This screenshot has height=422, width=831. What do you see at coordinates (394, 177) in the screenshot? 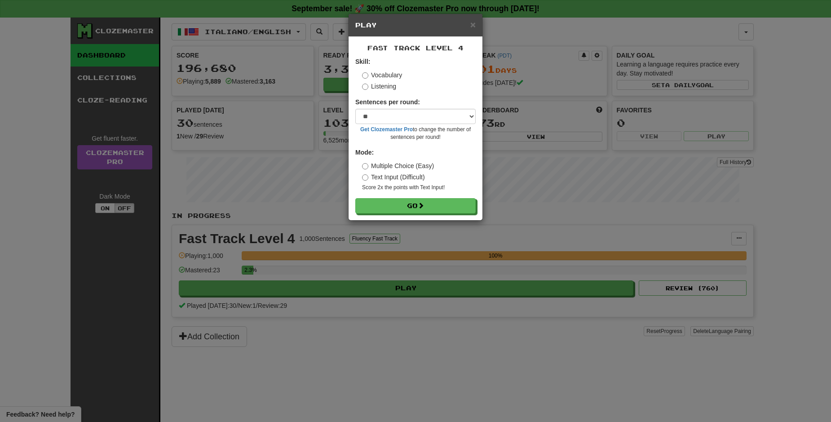
I see `label: Text Input (Difficult)` at bounding box center [394, 177].